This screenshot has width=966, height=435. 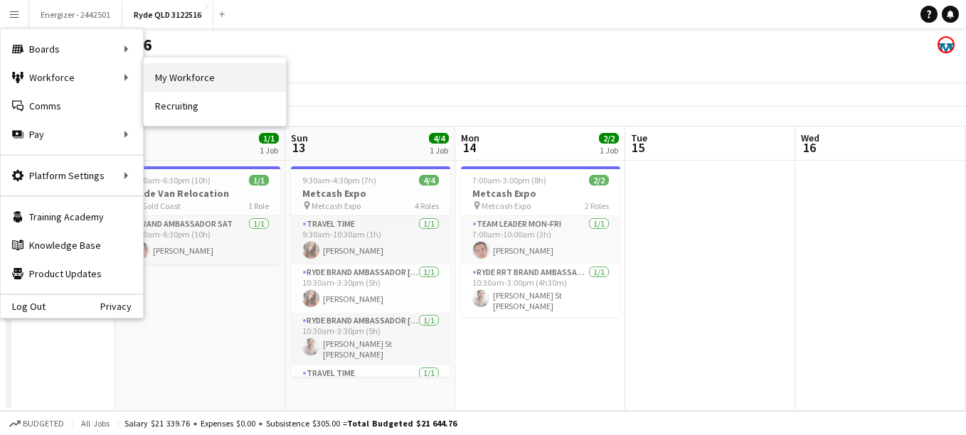 What do you see at coordinates (95, 423) in the screenshot?
I see `span: All jobs` at bounding box center [95, 423].